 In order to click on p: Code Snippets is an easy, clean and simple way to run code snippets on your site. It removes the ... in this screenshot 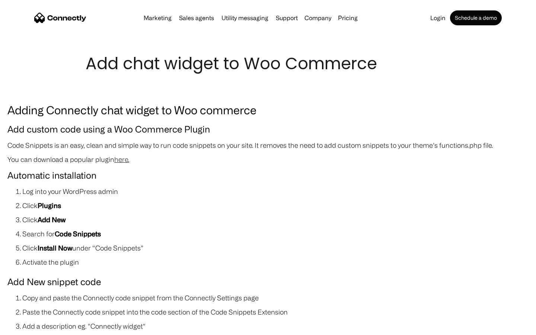, I will do `click(268, 145)`.